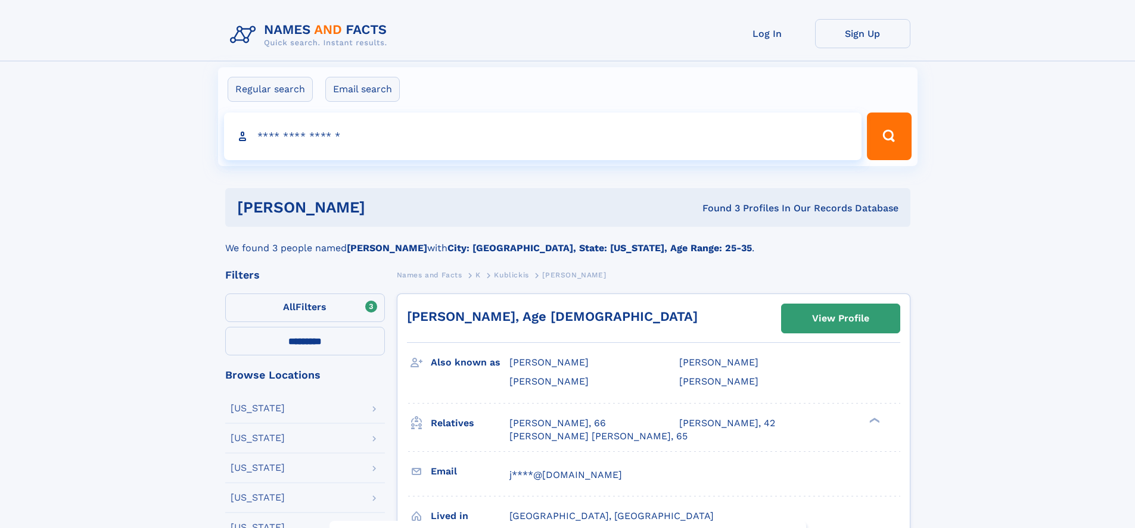 The width and height of the screenshot is (1135, 528). I want to click on span: All, so click(289, 307).